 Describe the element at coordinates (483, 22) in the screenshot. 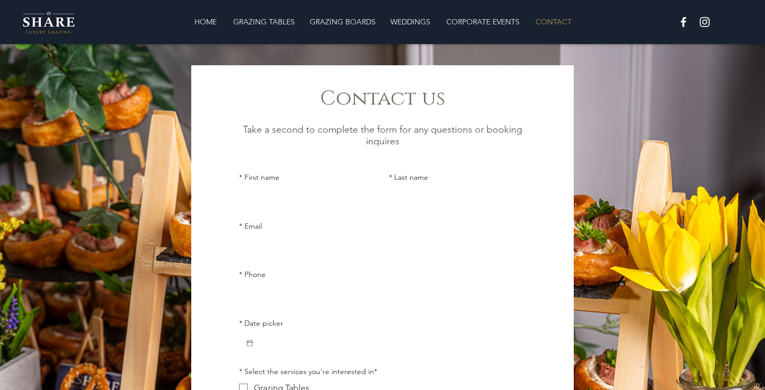

I see `a: CORPORATE EVENTS` at that location.